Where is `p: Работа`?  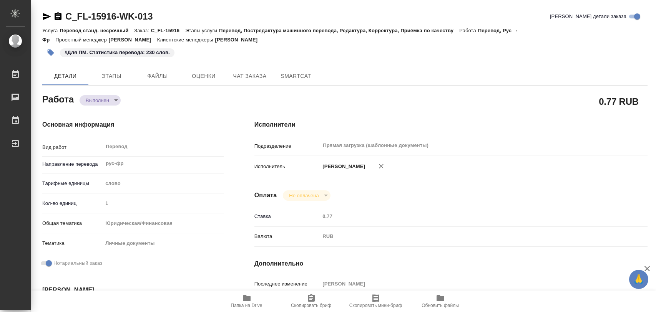 p: Работа is located at coordinates (468, 30).